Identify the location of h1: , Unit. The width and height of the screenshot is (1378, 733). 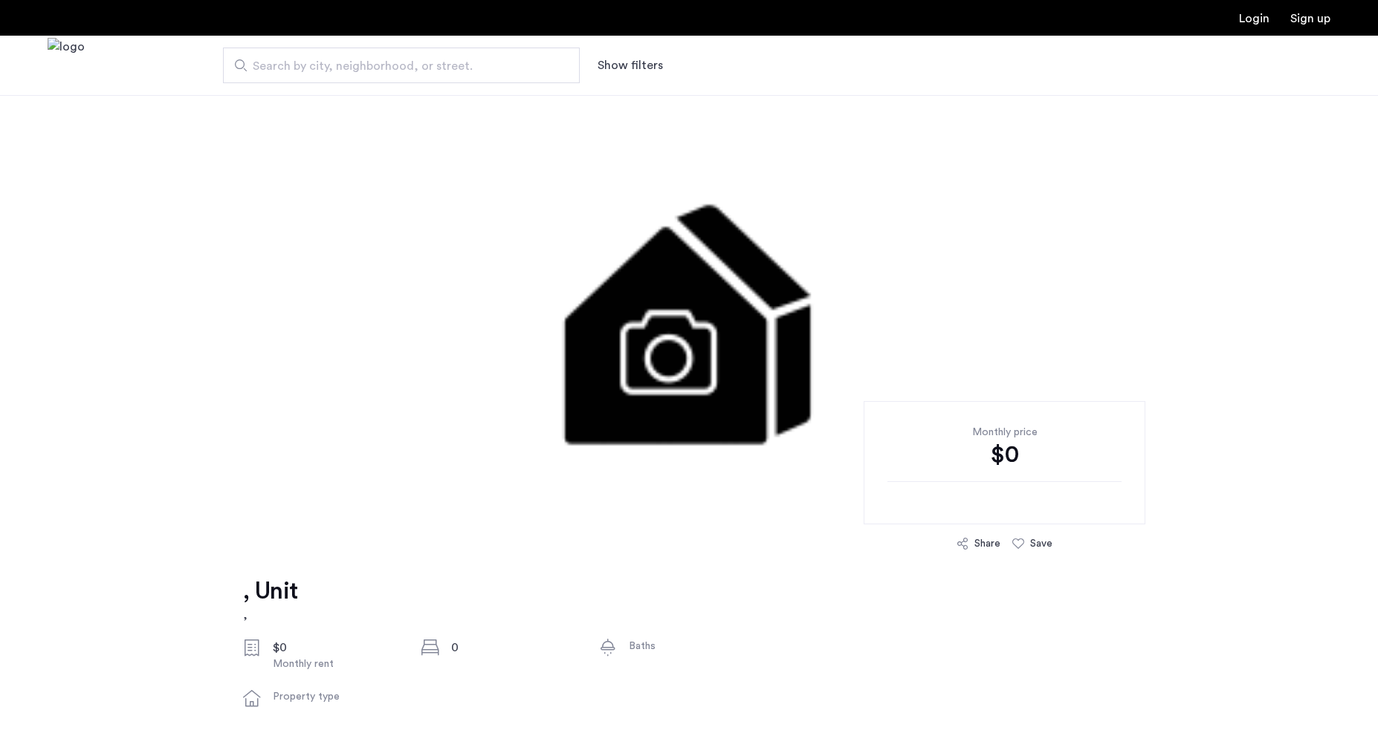
(270, 591).